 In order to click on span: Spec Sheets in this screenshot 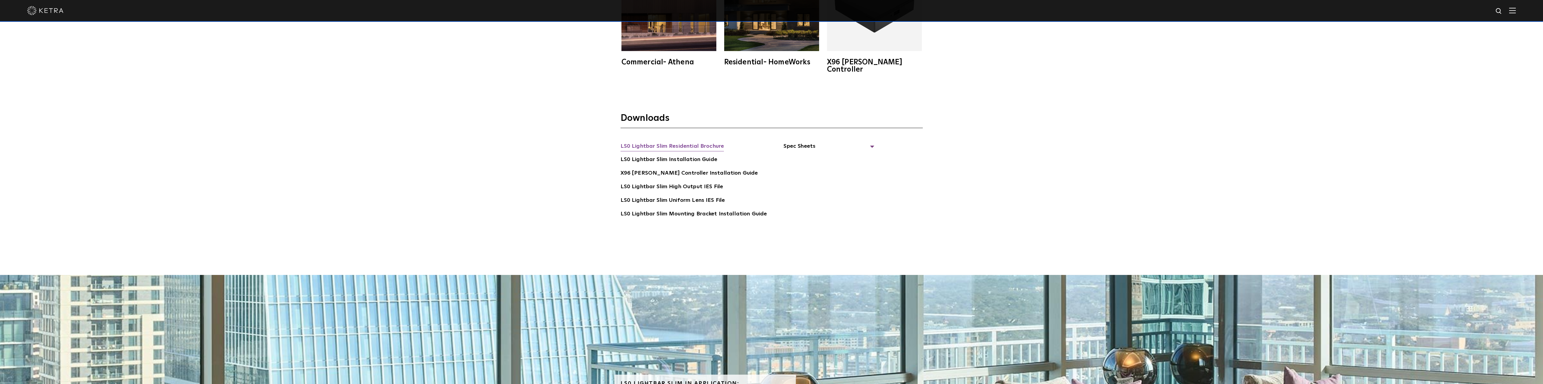, I will do `click(829, 149)`.